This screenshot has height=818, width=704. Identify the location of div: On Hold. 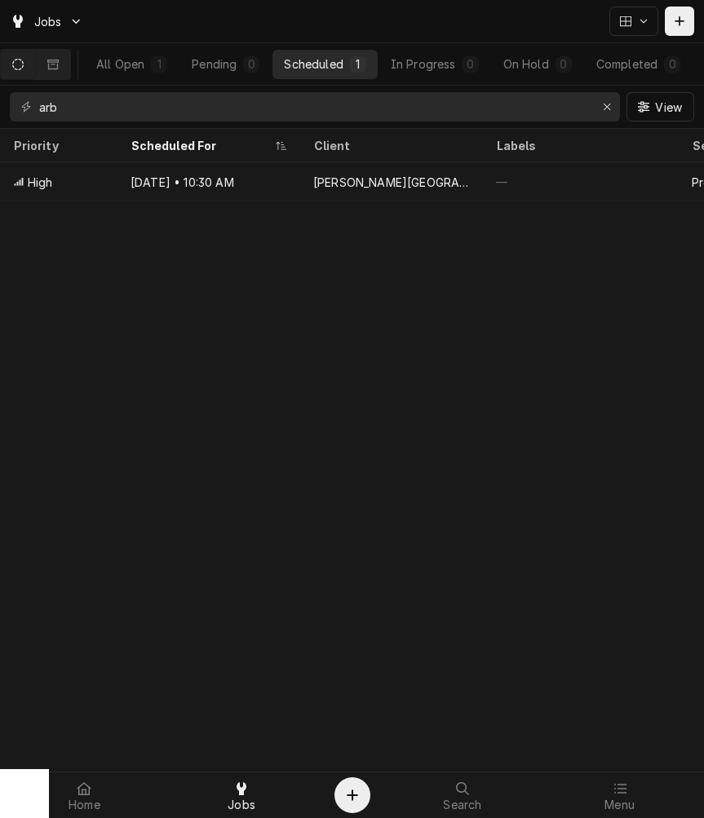
(526, 64).